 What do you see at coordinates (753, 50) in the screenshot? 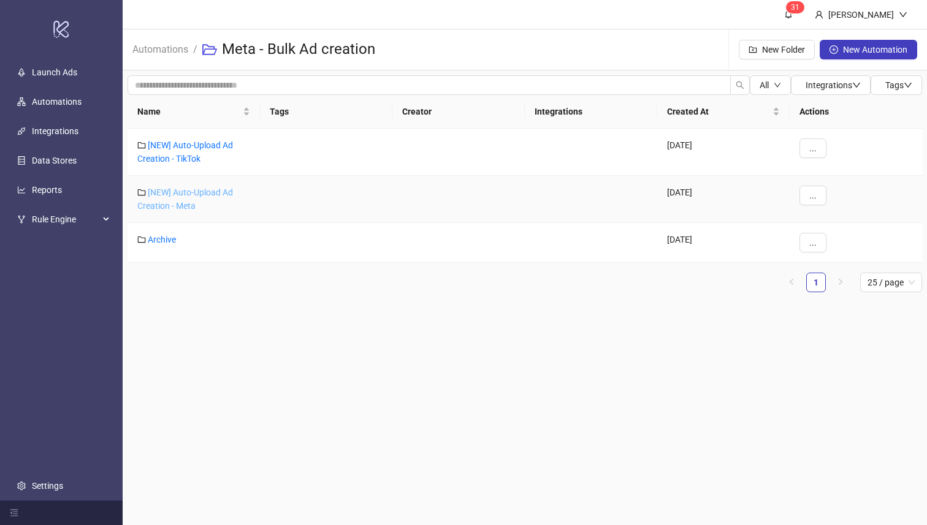
I see `span: folder-add` at bounding box center [753, 50].